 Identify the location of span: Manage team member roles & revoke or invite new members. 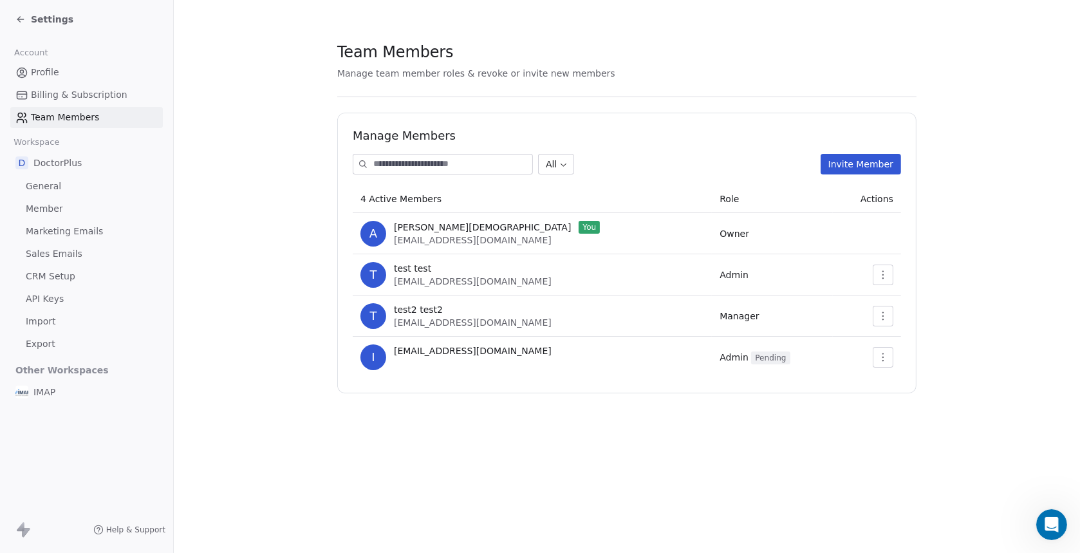
(476, 73).